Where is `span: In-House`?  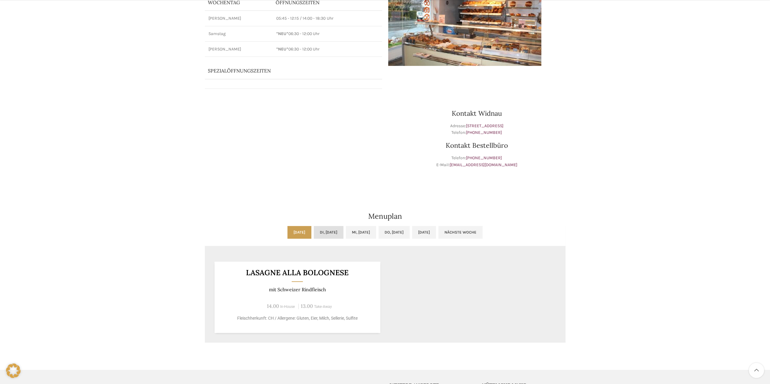
span: In-House is located at coordinates (287, 307).